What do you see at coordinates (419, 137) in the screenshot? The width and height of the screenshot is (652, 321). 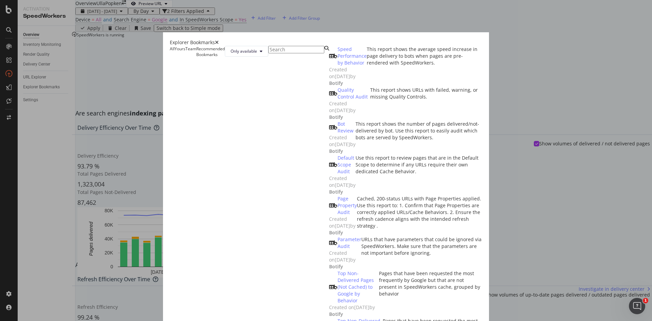 I see `div: This report shows the number of pages delivered/not-delivered by bot. Use this report to easily a...` at bounding box center [419, 137].